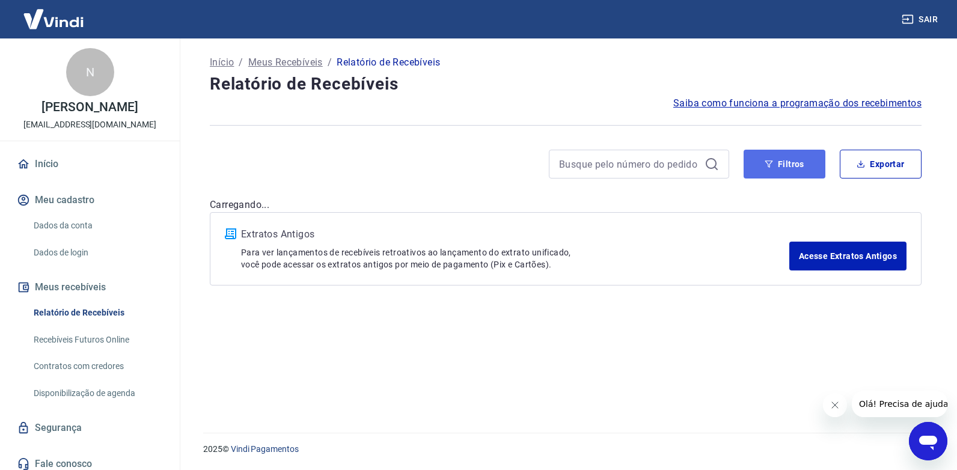 The image size is (957, 470). What do you see at coordinates (921, 19) in the screenshot?
I see `button: Sair` at bounding box center [921, 19].